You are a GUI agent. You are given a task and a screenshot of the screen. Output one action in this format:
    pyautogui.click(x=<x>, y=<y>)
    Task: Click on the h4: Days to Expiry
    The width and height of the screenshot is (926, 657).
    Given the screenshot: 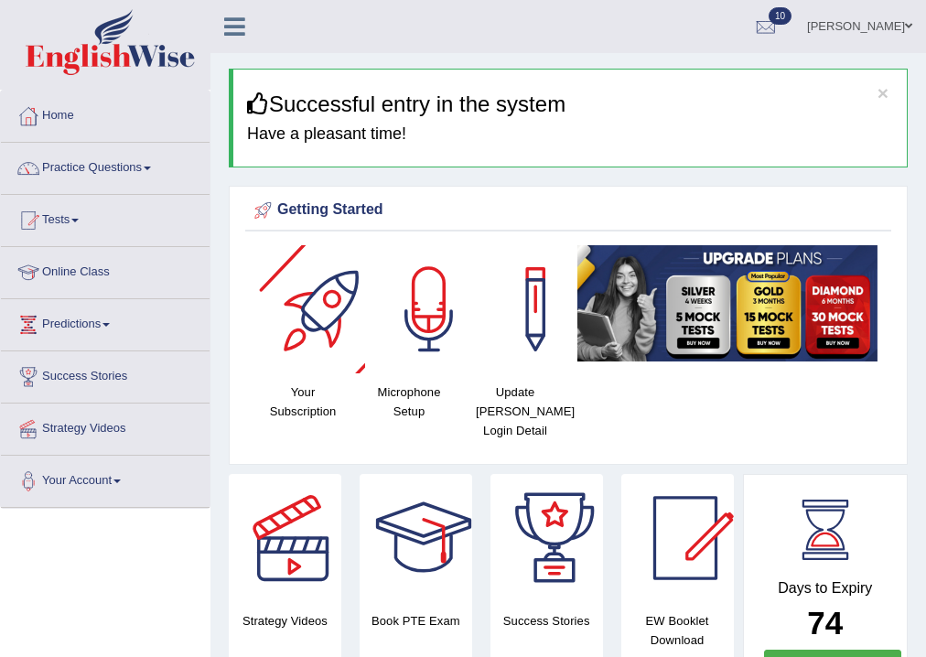 What is the action you would take?
    pyautogui.click(x=825, y=588)
    